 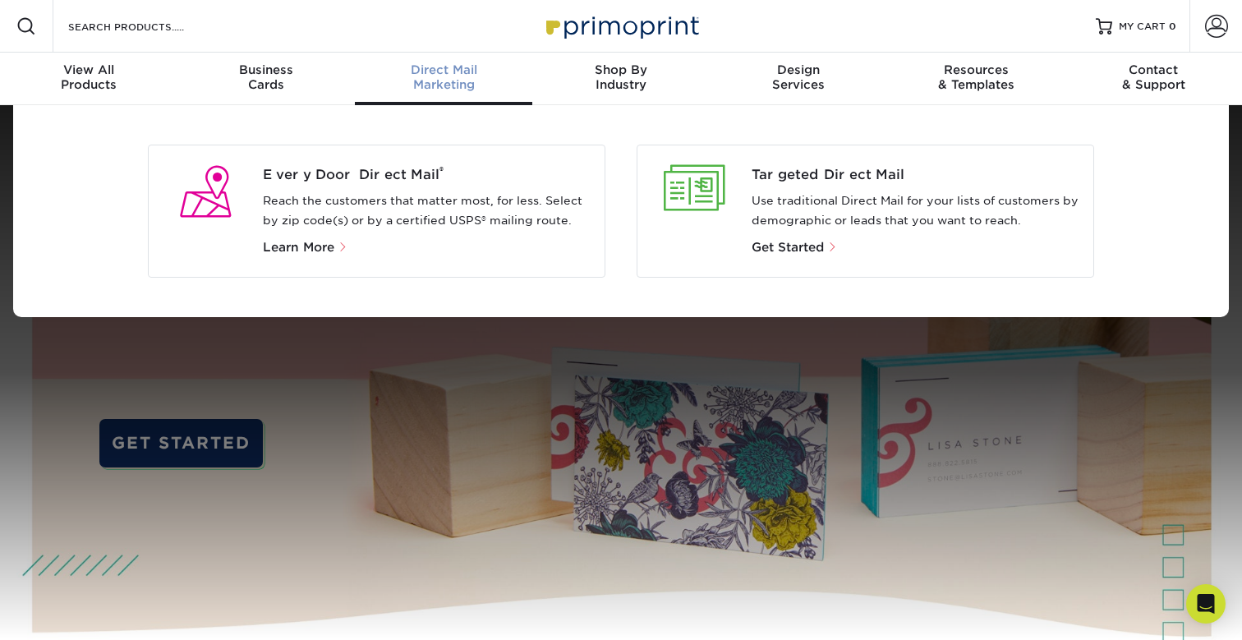 I want to click on input: SEARCH PRODUCTS....., so click(x=146, y=26).